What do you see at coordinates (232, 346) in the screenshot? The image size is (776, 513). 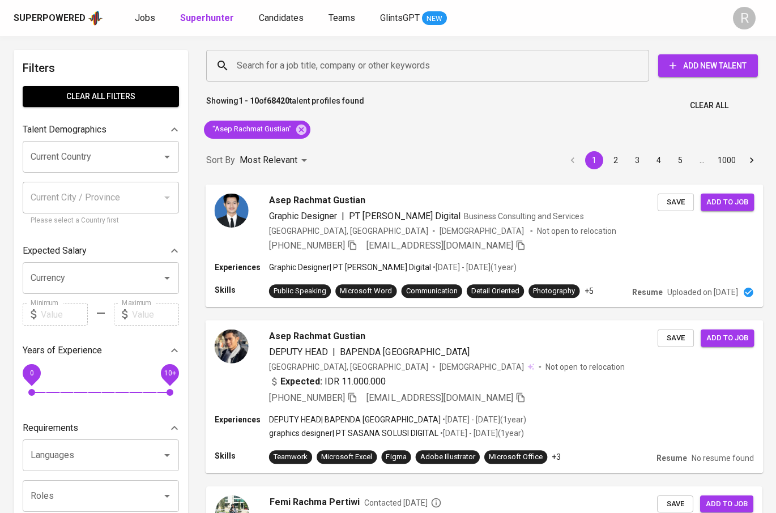 I see `img: 5cd6e931a77d8bb736537fea027b6d30.png` at bounding box center [232, 346].